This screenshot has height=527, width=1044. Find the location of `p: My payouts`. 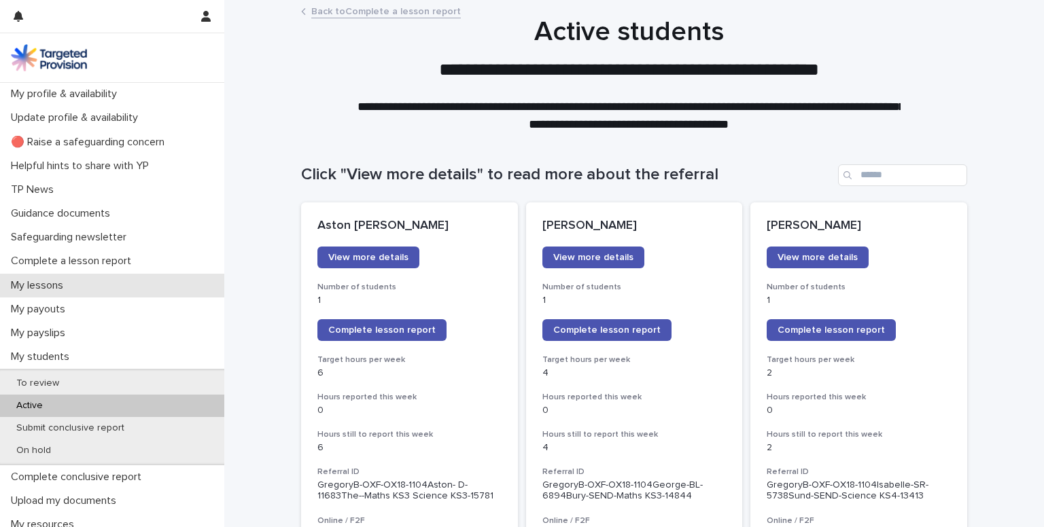

p: My payouts is located at coordinates (41, 309).